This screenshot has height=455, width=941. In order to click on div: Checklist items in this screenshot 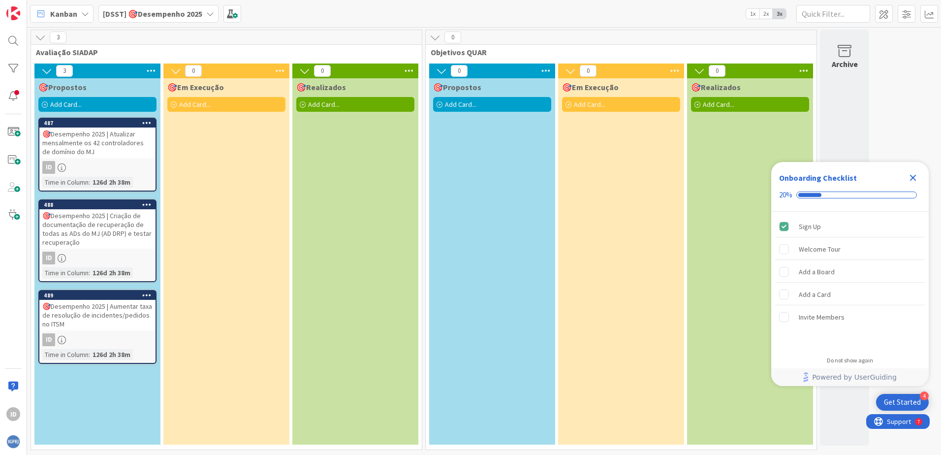, I will do `click(850, 280)`.